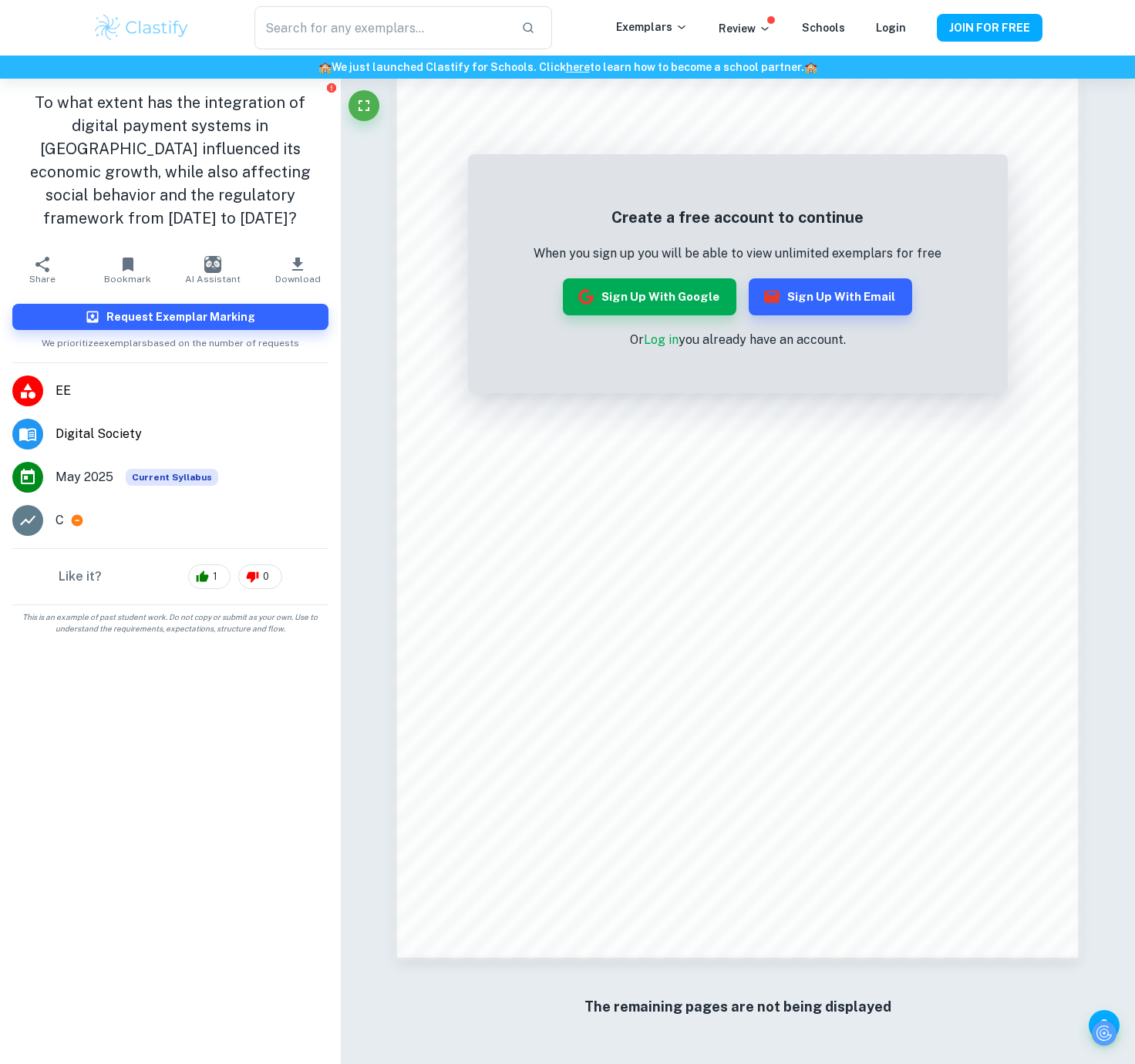 The height and width of the screenshot is (1064, 1135). What do you see at coordinates (824, 28) in the screenshot?
I see `a: Schools` at bounding box center [824, 28].